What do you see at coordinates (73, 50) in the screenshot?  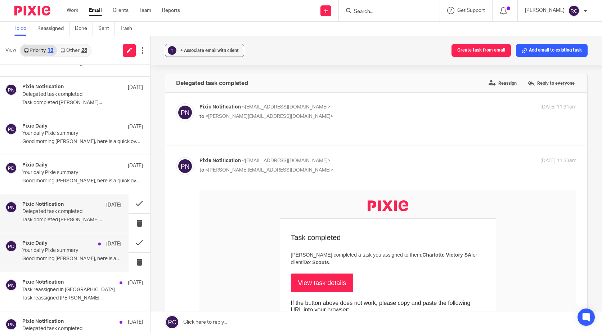 I see `a: Other28` at bounding box center [73, 50].